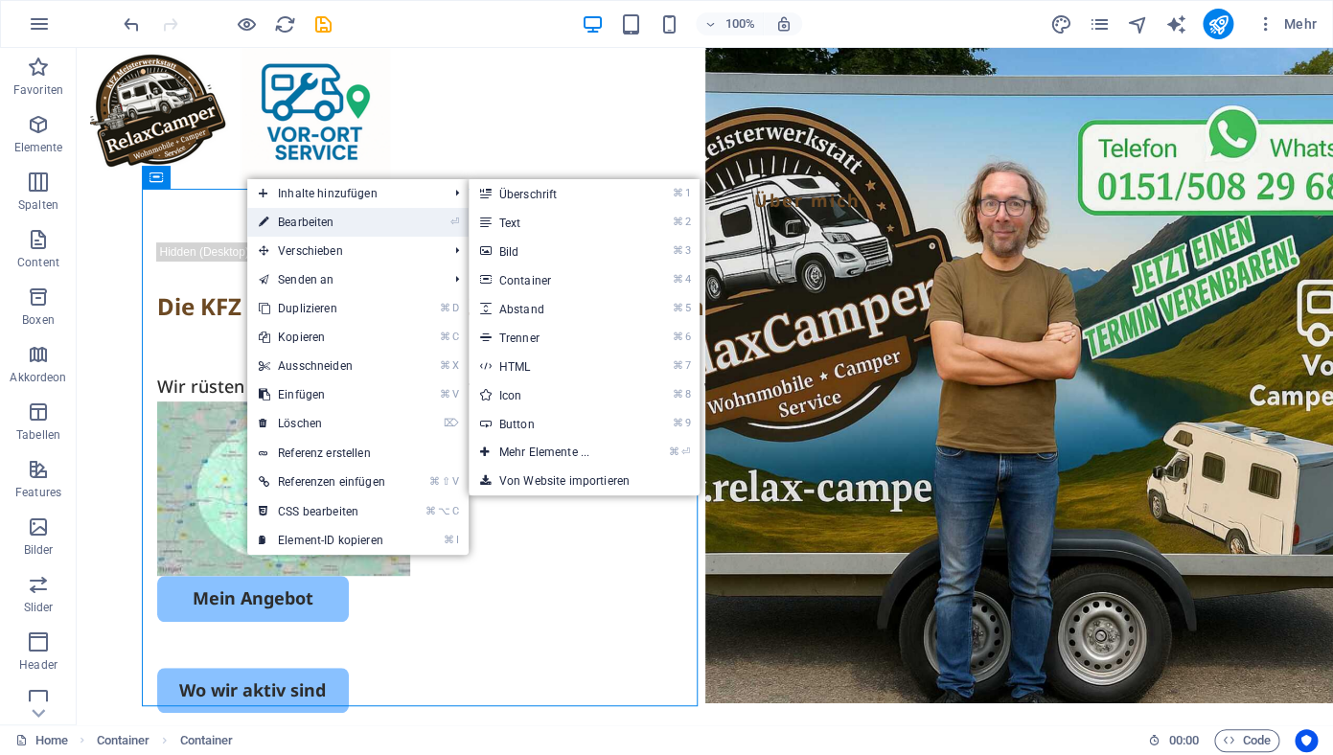  I want to click on a: ⌘⏎Mehr Elemente ..., so click(548, 452).